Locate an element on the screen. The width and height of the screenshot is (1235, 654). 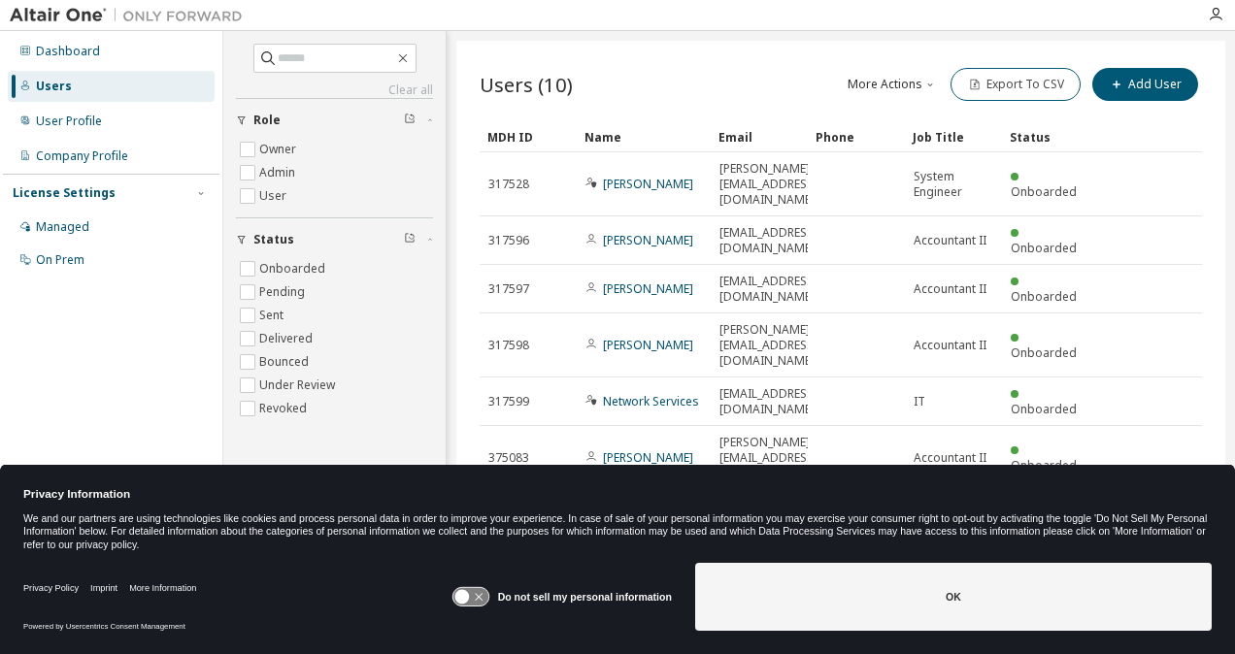
span: Role is located at coordinates (267, 120).